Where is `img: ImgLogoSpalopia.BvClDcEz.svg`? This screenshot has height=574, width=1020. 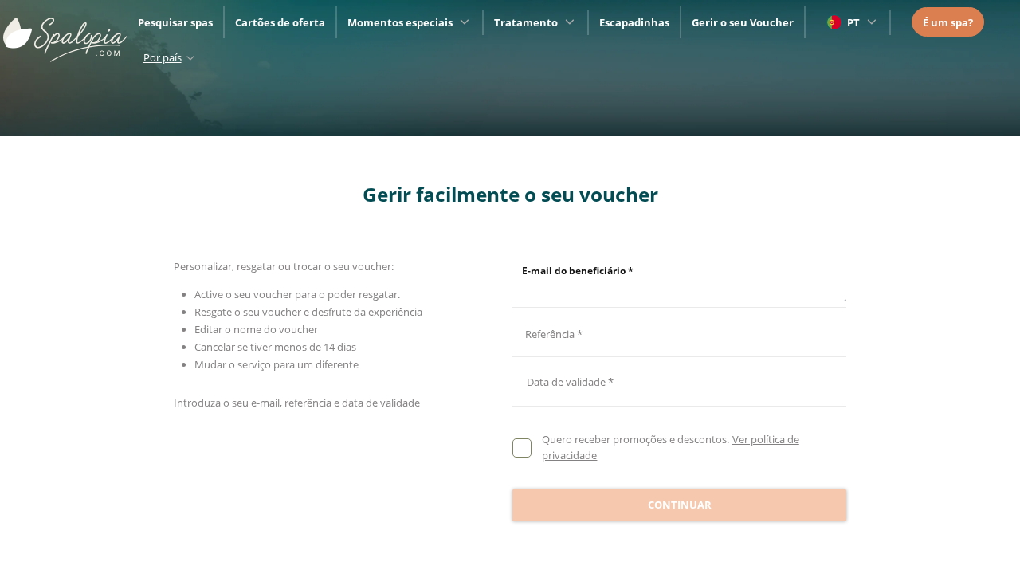 img: ImgLogoSpalopia.BvClDcEz.svg is located at coordinates (65, 32).